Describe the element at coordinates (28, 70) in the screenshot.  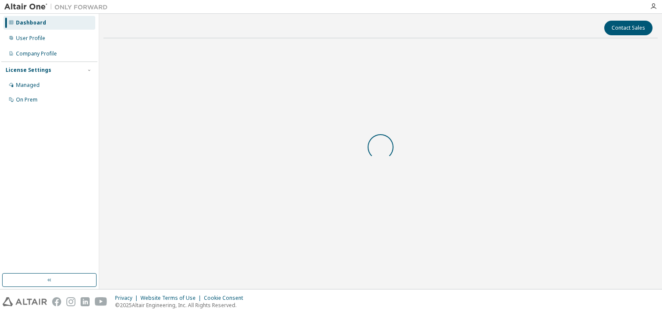
I see `div: License Settings` at that location.